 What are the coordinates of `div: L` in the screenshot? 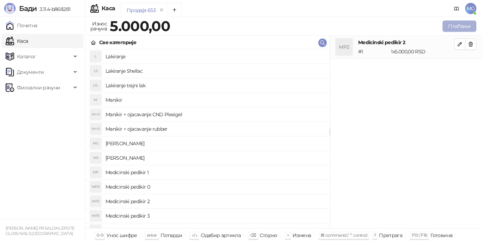 It's located at (96, 57).